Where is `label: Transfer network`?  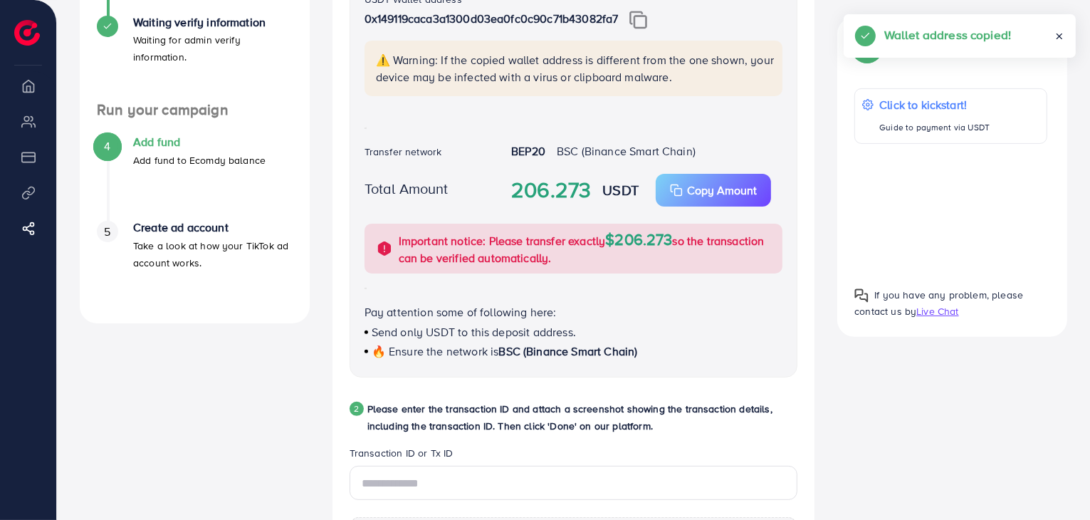
label: Transfer network is located at coordinates (403, 152).